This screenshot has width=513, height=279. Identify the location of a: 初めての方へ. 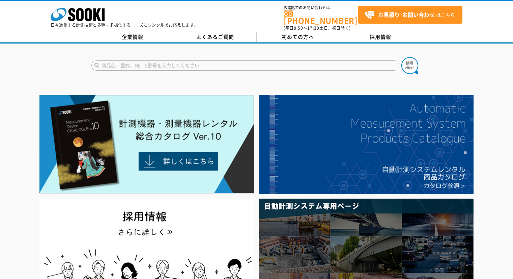
(298, 37).